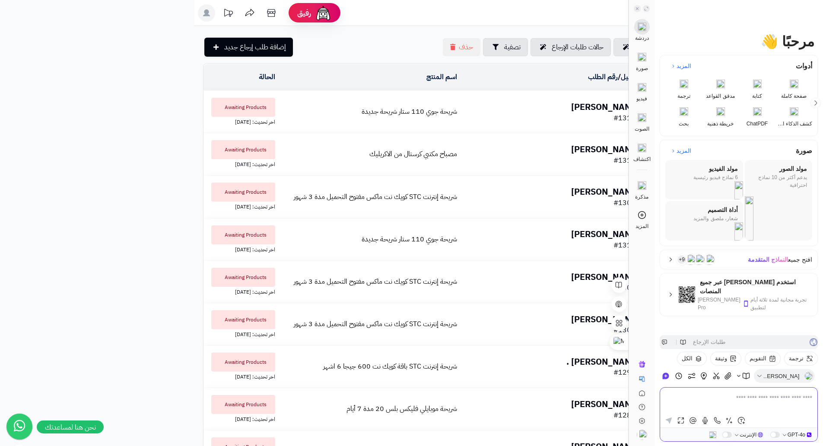 Image resolution: width=823 pixels, height=446 pixels. I want to click on span: تصفية, so click(513, 47).